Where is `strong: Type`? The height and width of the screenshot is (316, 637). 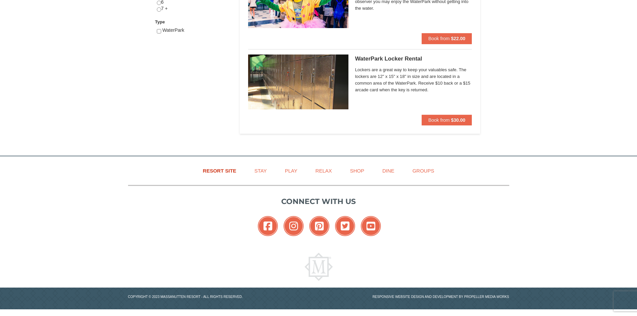
strong: Type is located at coordinates (160, 22).